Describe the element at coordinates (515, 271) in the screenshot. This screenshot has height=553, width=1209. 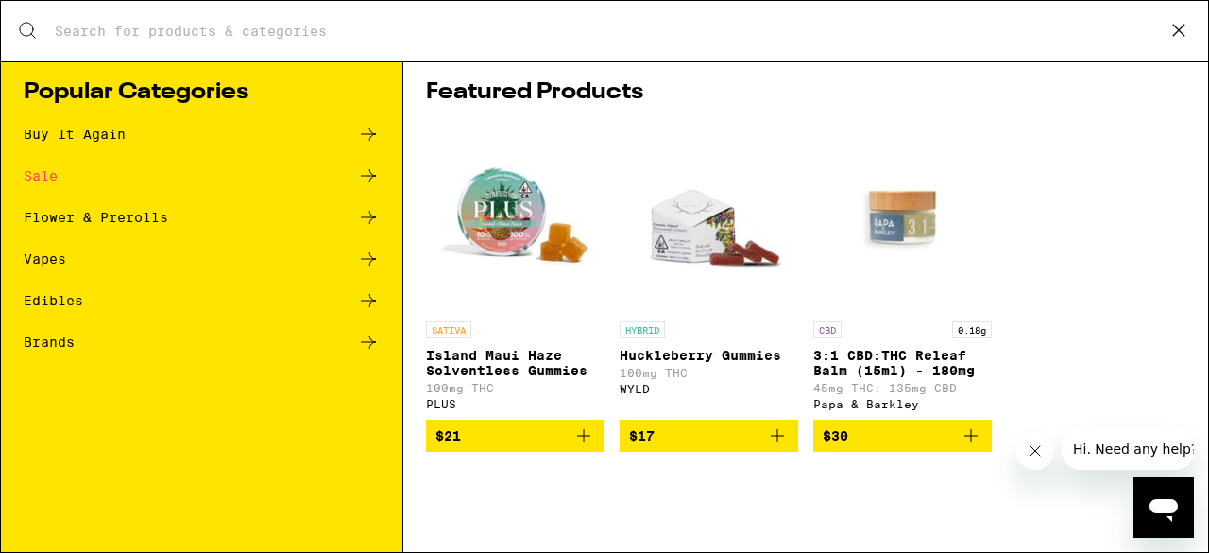
I see `a: Open page for Island Maui Haze Solventless Gummies from PLUS` at that location.